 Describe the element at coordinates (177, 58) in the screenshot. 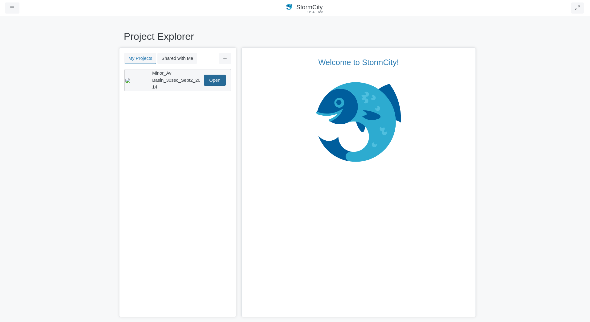

I see `button: Shared with Me` at that location.